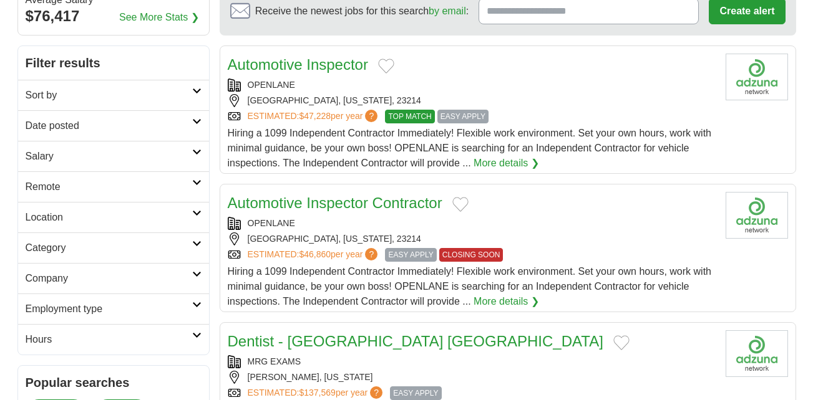  What do you see at coordinates (471, 255) in the screenshot?
I see `span: CLOSING SOON` at bounding box center [471, 255].